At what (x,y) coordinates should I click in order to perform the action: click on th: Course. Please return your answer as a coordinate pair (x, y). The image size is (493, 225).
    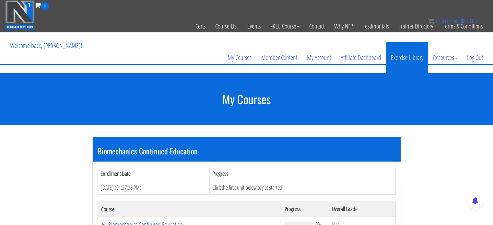
    Looking at the image, I should click on (189, 209).